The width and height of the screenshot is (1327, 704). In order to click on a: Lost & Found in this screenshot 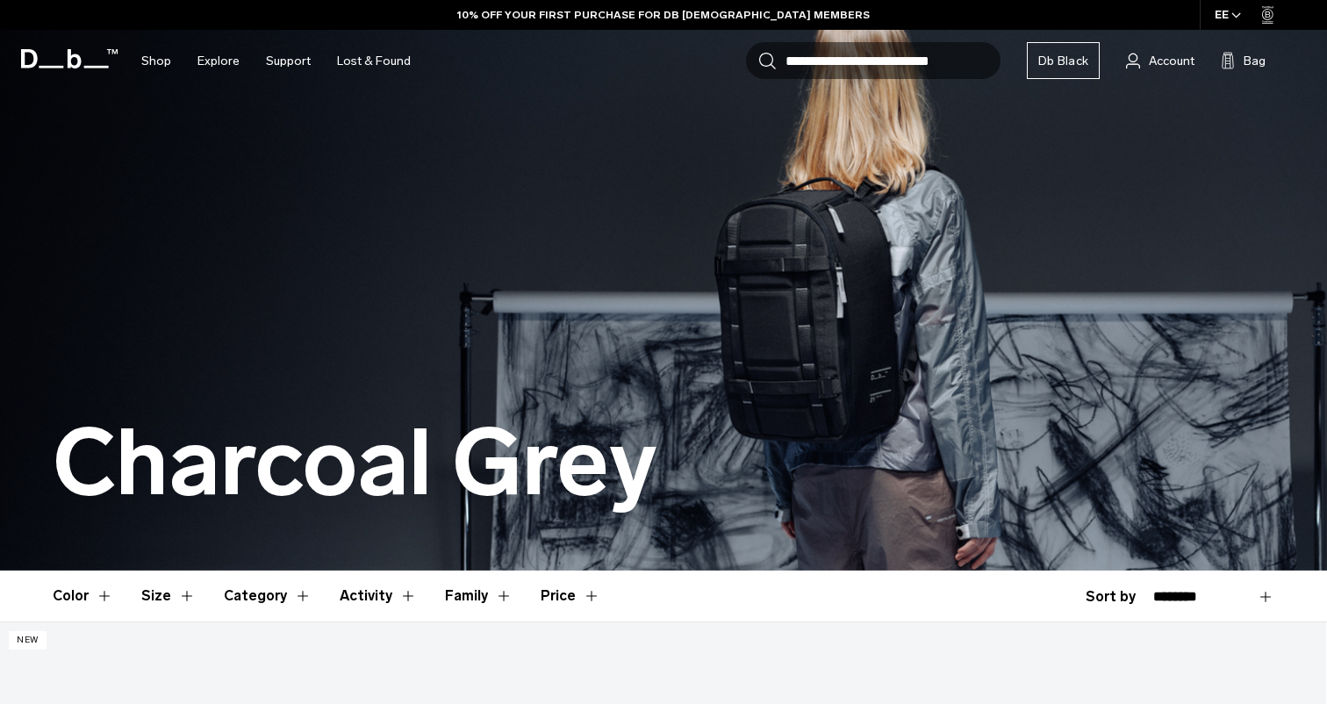, I will do `click(374, 61)`.